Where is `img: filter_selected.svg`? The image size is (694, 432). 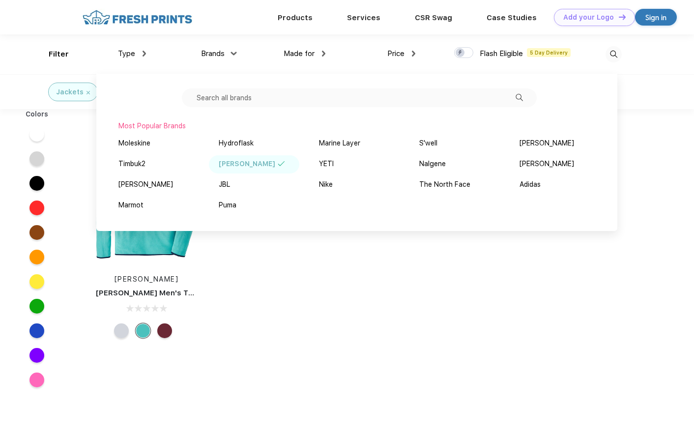
img: filter_selected.svg is located at coordinates (281, 164).